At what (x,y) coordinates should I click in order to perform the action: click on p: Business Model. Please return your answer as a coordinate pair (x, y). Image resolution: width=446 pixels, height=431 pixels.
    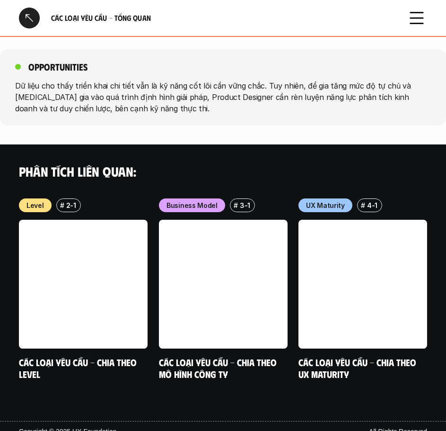
    Looking at the image, I should click on (192, 205).